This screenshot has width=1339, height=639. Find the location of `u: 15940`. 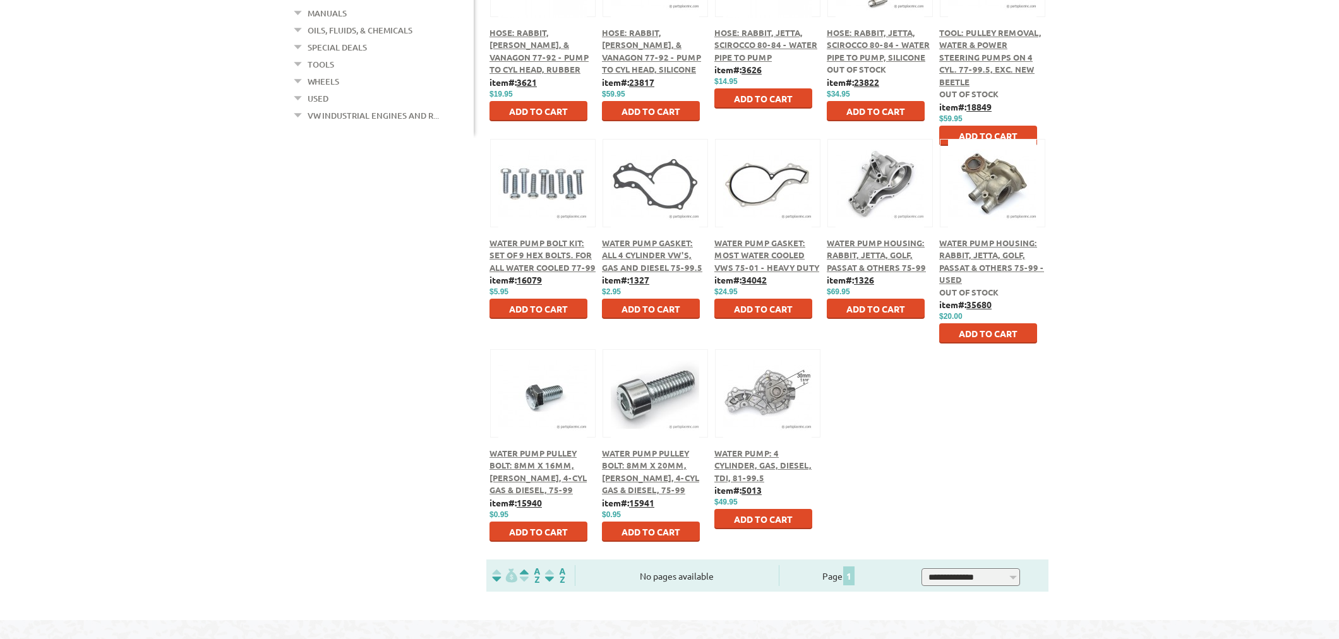

u: 15940 is located at coordinates (529, 503).